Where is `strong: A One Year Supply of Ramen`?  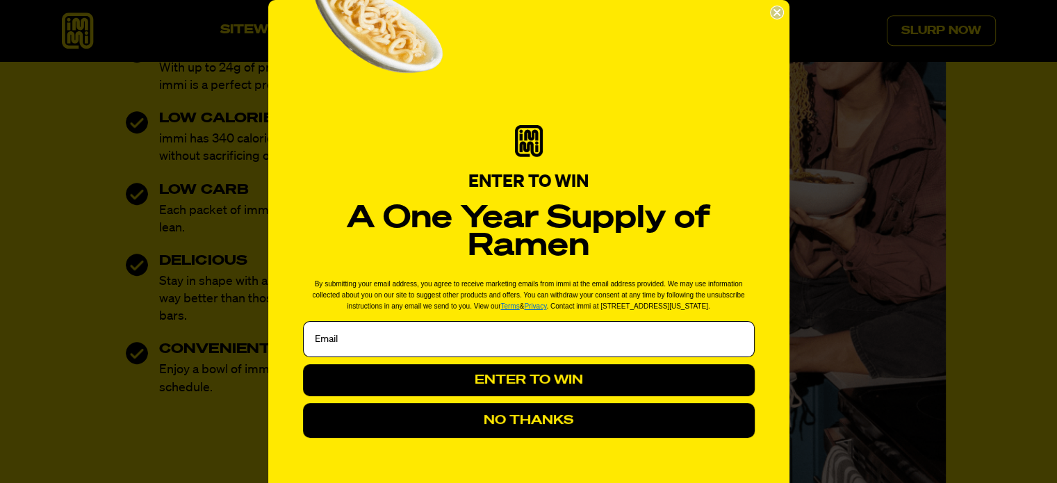 strong: A One Year Supply of Ramen is located at coordinates (528, 232).